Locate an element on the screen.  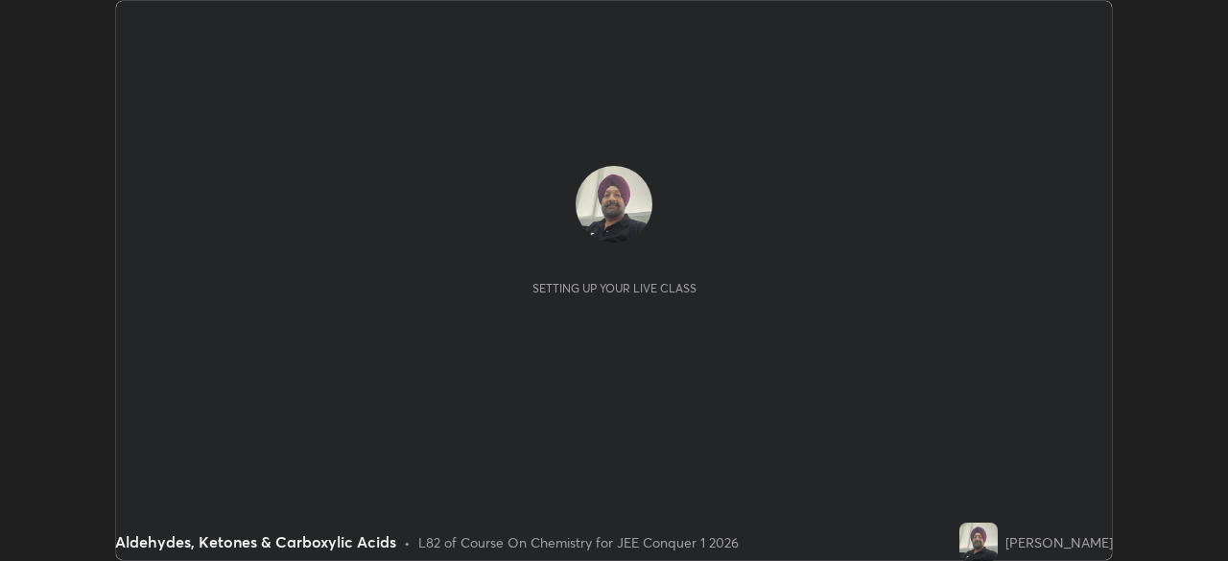
div: L82 of Course On Chemistry for JEE Conquer 1 2026 is located at coordinates (578, 542).